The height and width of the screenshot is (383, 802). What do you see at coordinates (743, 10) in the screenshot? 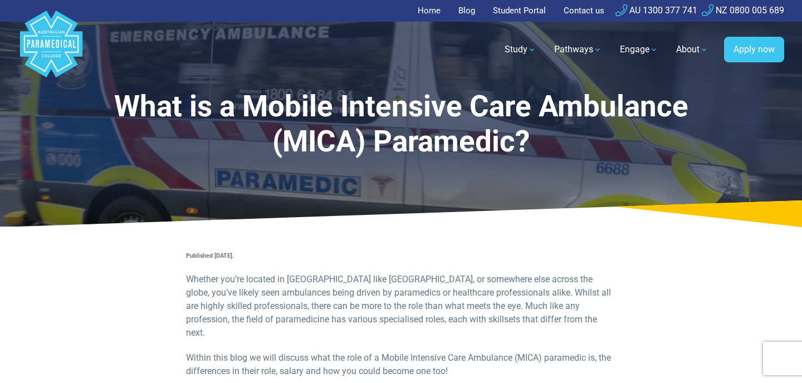
I see `a: NZ 0800 005 689` at bounding box center [743, 10].